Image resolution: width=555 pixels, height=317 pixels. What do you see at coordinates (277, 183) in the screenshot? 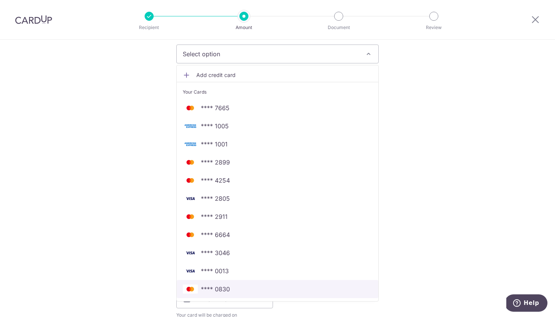
I see `ul: Select option` at bounding box center [277, 183].